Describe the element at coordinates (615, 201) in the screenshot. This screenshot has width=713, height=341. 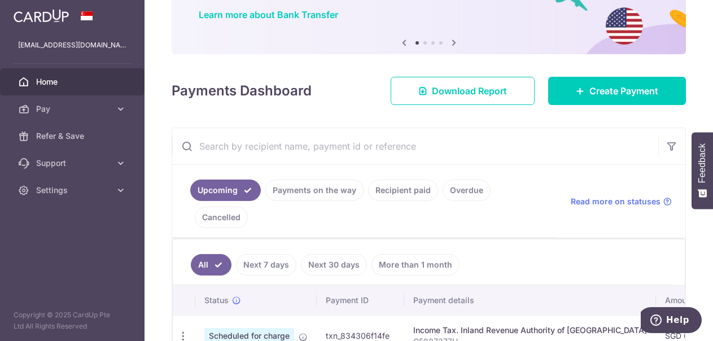
I see `span: Read more on statuses` at that location.